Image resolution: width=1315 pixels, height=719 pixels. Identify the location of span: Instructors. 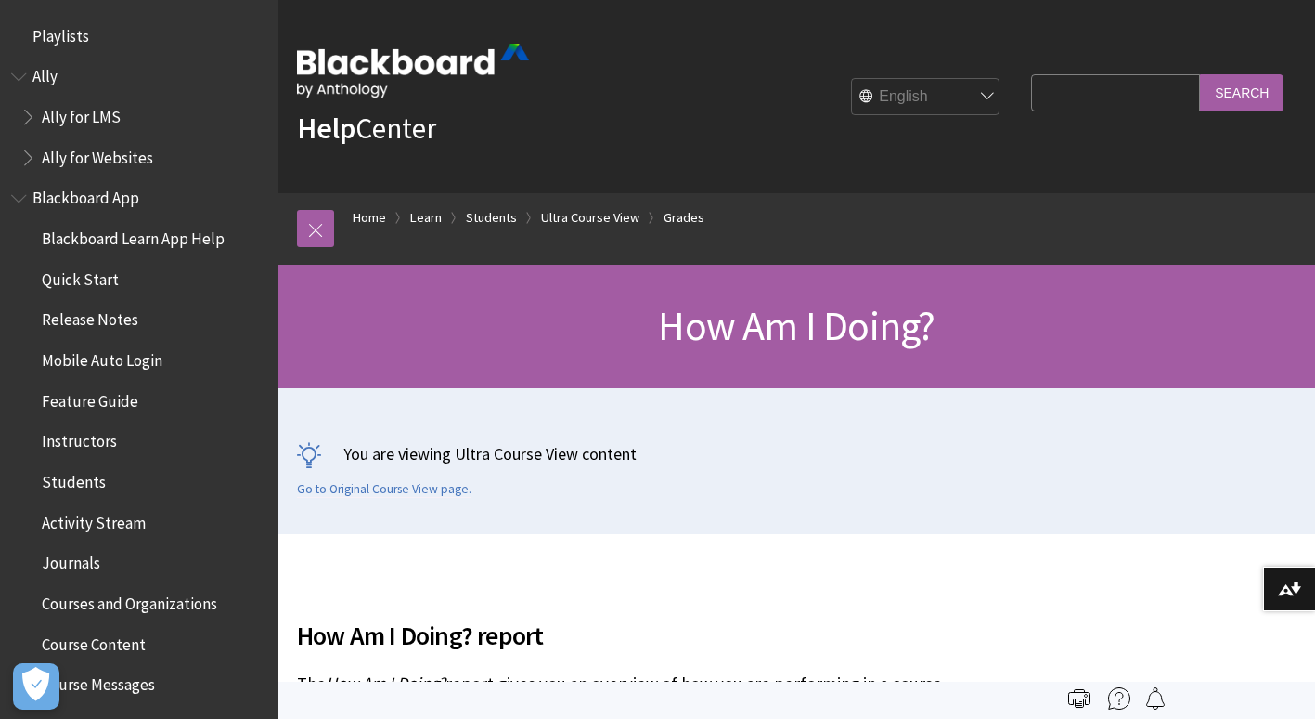
(79, 438).